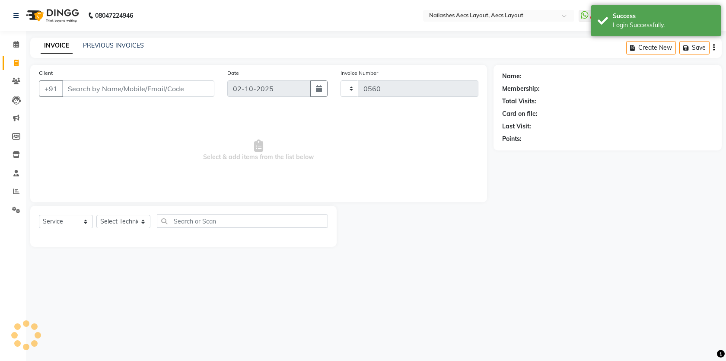  Describe the element at coordinates (512, 76) in the screenshot. I see `div: Name:` at that location.